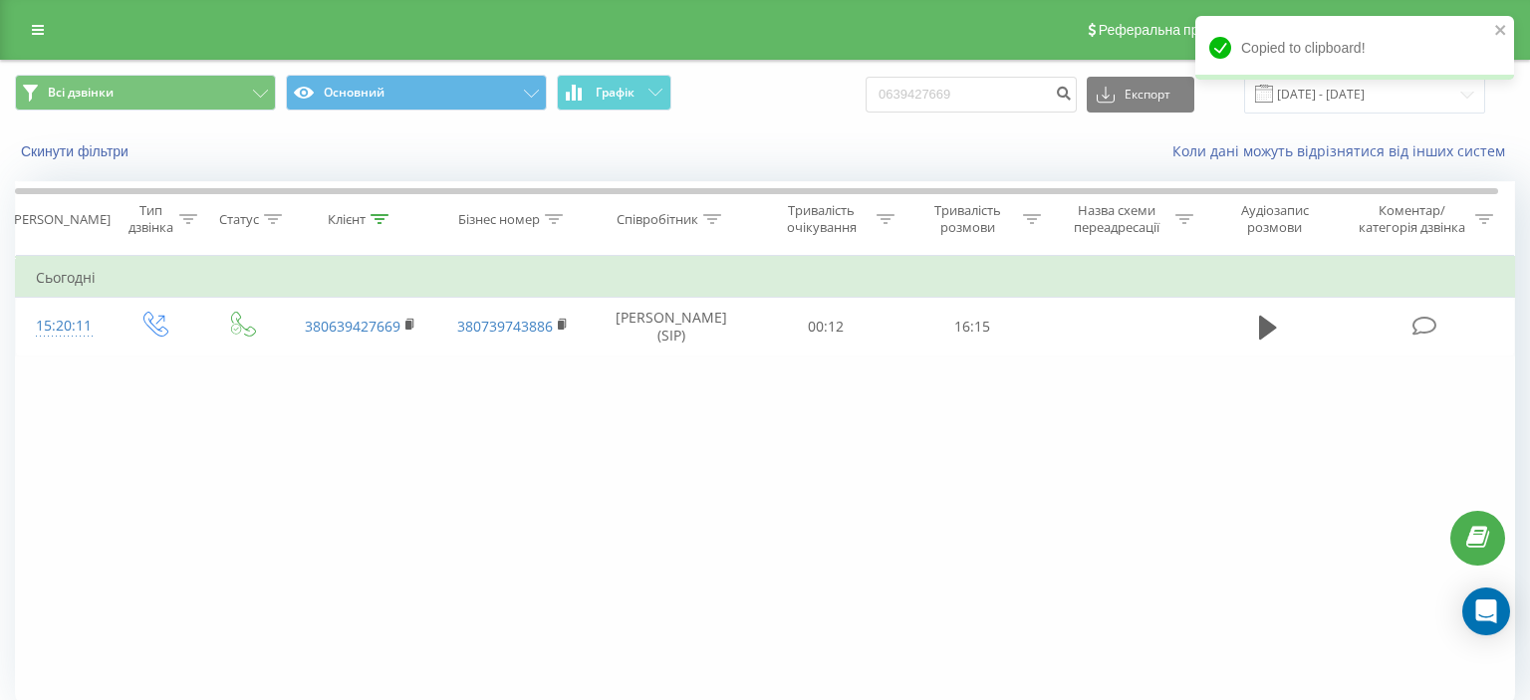 The image size is (1530, 700). What do you see at coordinates (1412, 219) in the screenshot?
I see `div: Коментар/категорія дзвінка` at bounding box center [1412, 219].